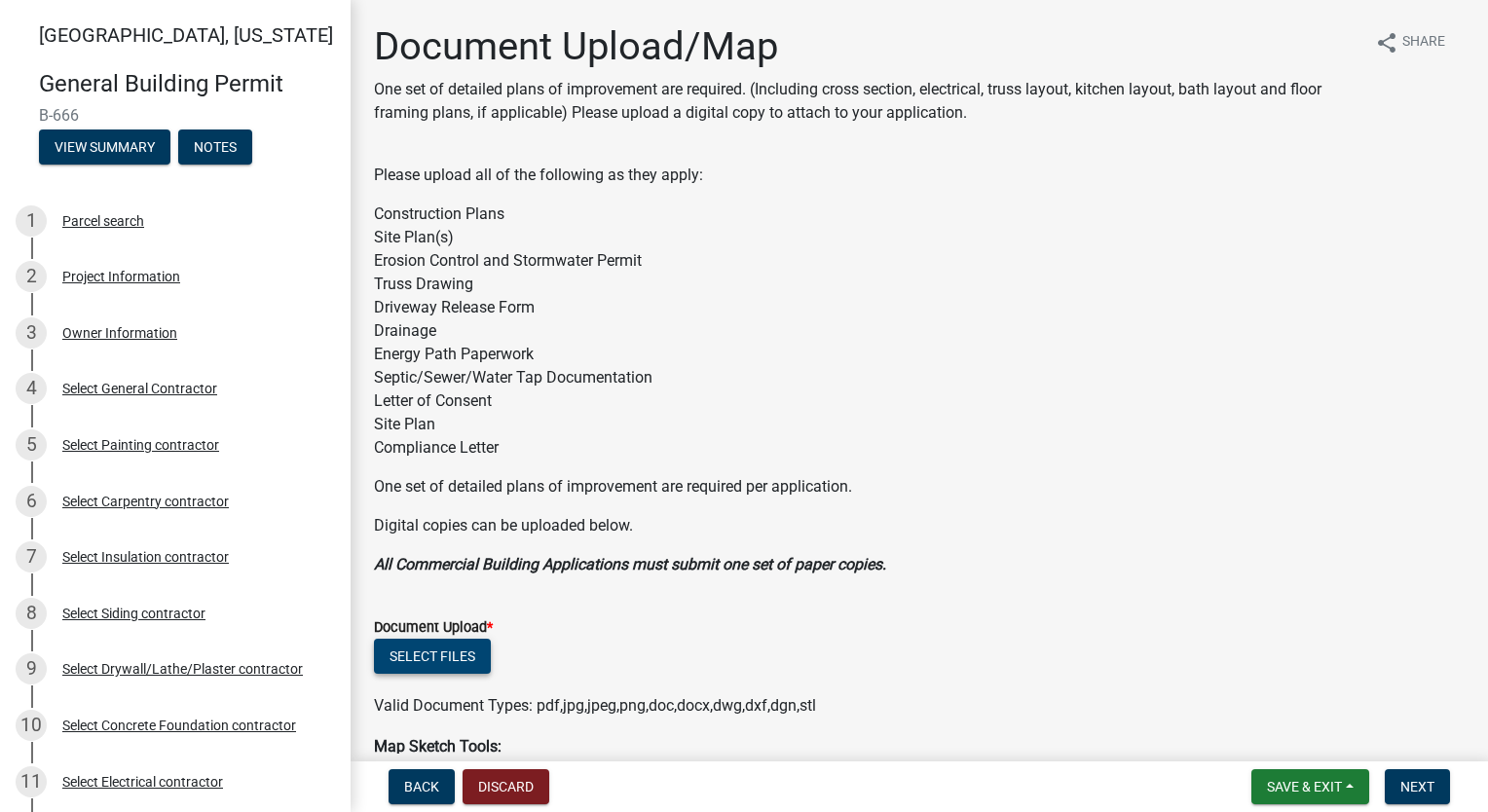 This screenshot has height=812, width=1488. Describe the element at coordinates (182, 668) in the screenshot. I see `div: Select Drywall/Lathe/Plaster contractor` at that location.